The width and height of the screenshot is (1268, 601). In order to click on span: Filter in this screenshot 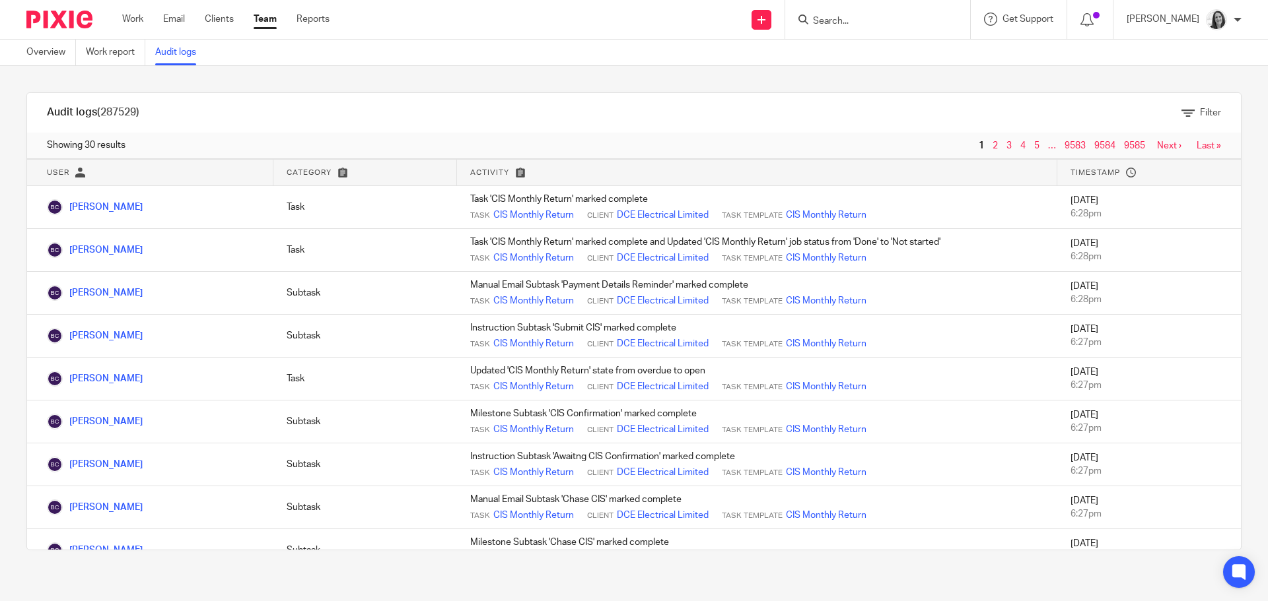, I will do `click(1210, 113)`.